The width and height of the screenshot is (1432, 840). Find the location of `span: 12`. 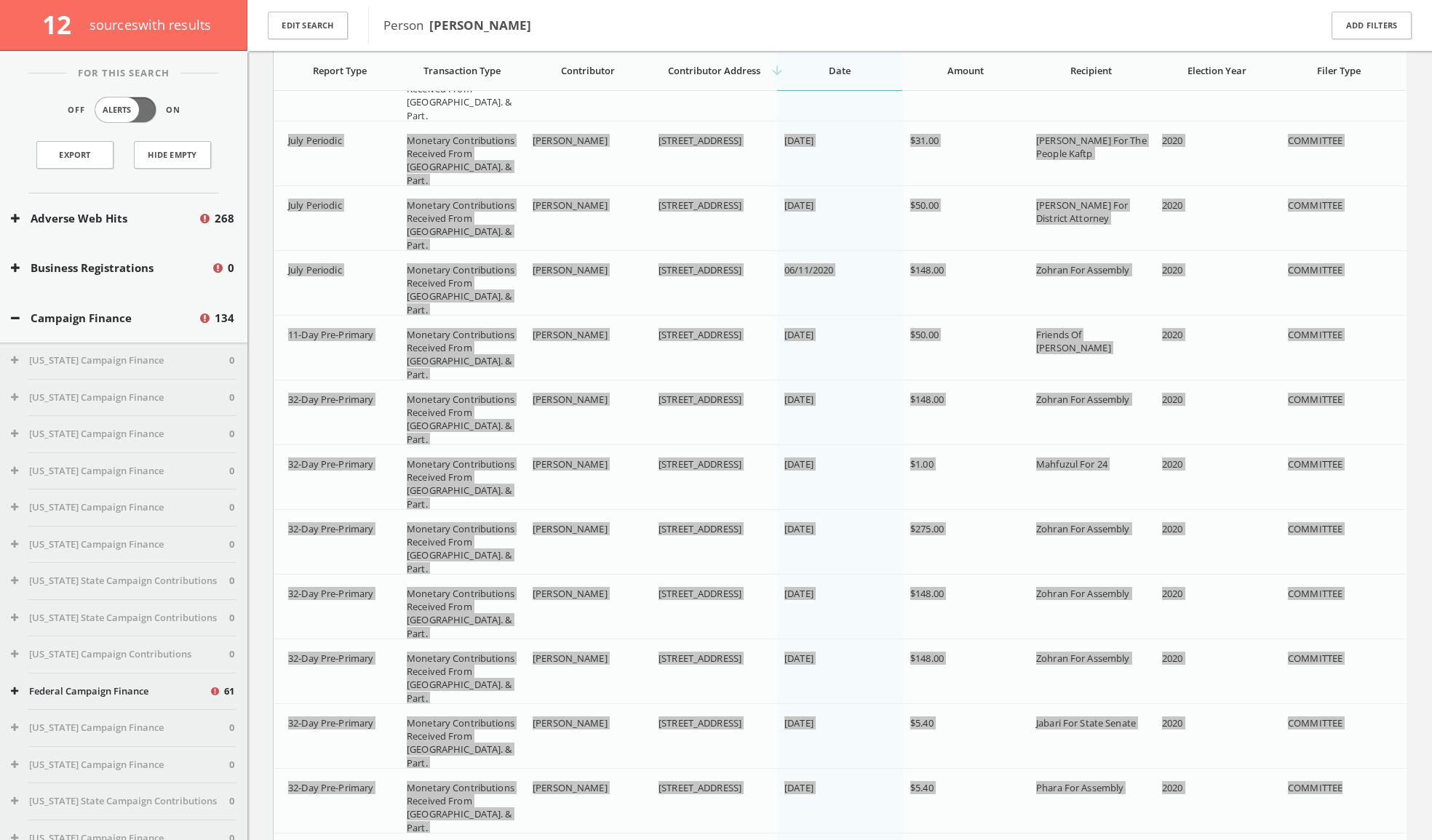

span: 12 is located at coordinates (62, 24).